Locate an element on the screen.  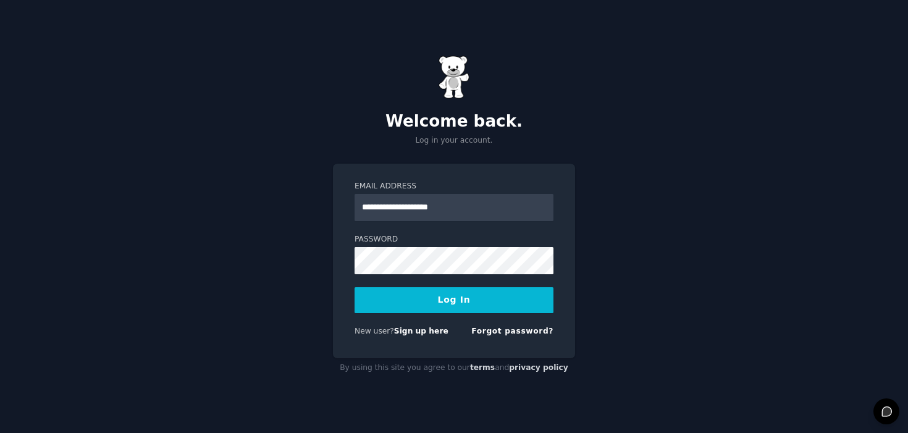
div: By using this site you agree to our and is located at coordinates (454, 368).